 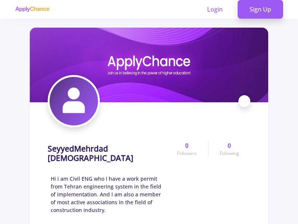 I want to click on span: Hi i am Civil ENG who I have a work permit from Tehran engineering system in the field of impleme..., so click(x=108, y=194).